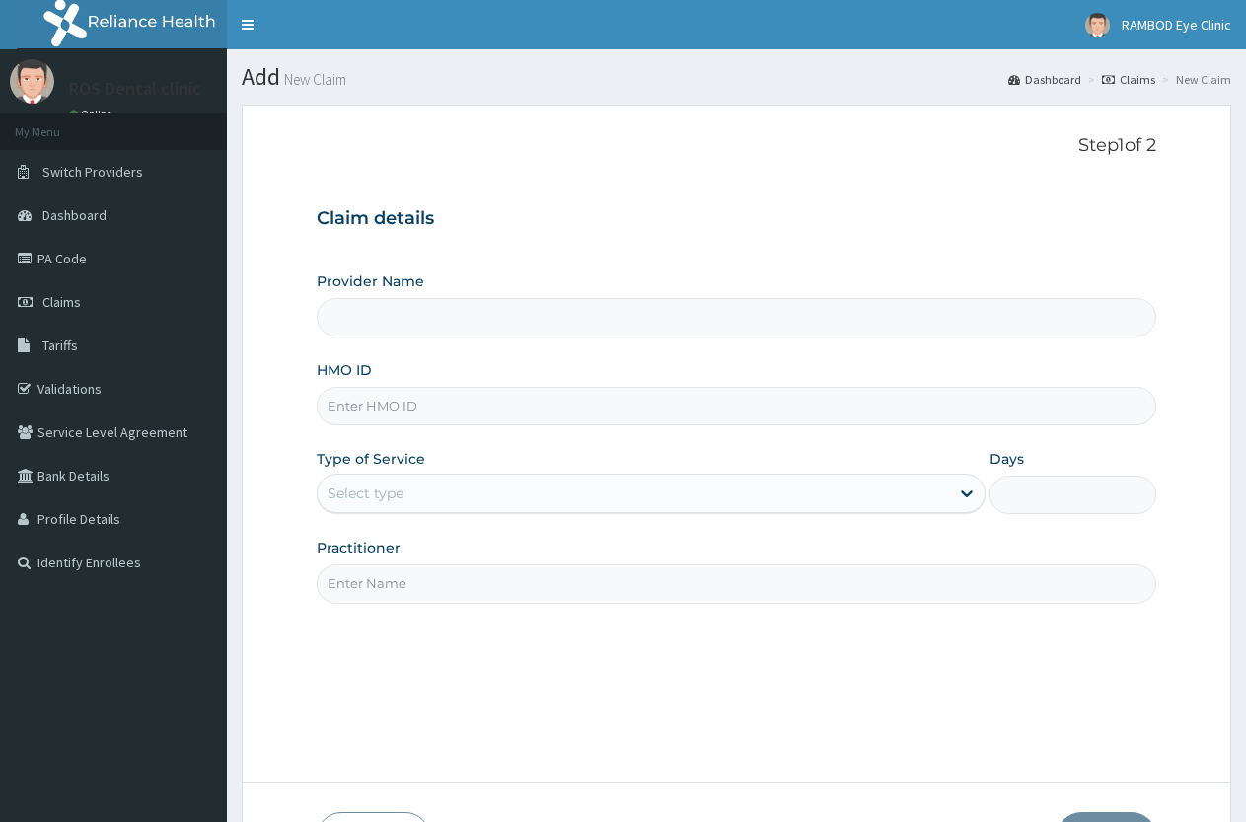 The height and width of the screenshot is (822, 1246). Describe the element at coordinates (93, 172) in the screenshot. I see `span: Switch Providers` at that location.